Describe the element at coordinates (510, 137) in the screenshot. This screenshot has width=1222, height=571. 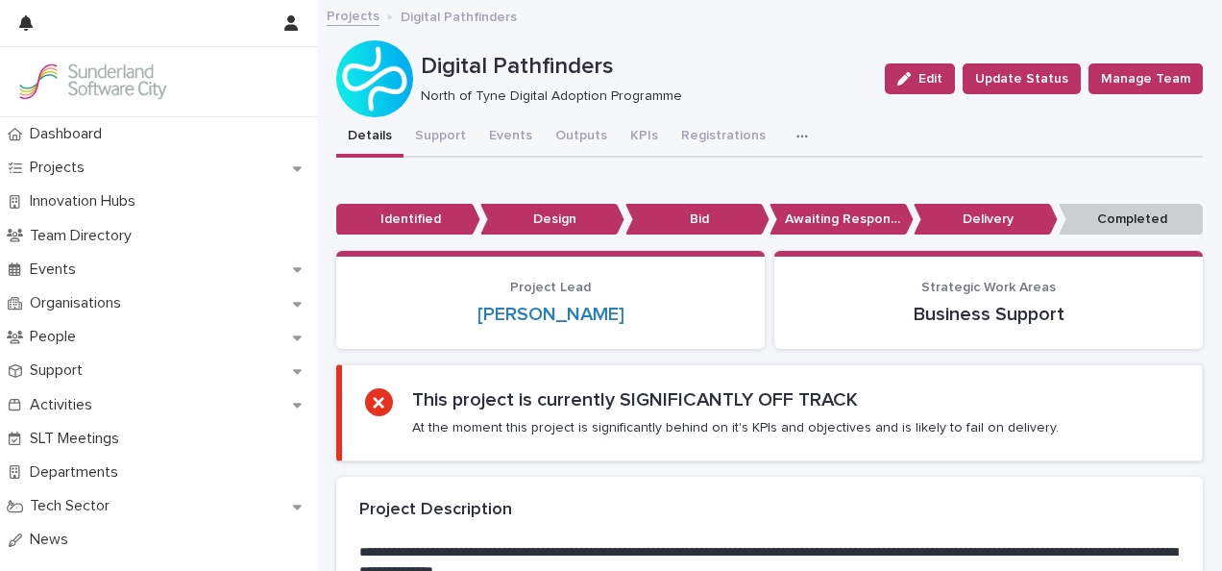
I see `button: Events` at that location.